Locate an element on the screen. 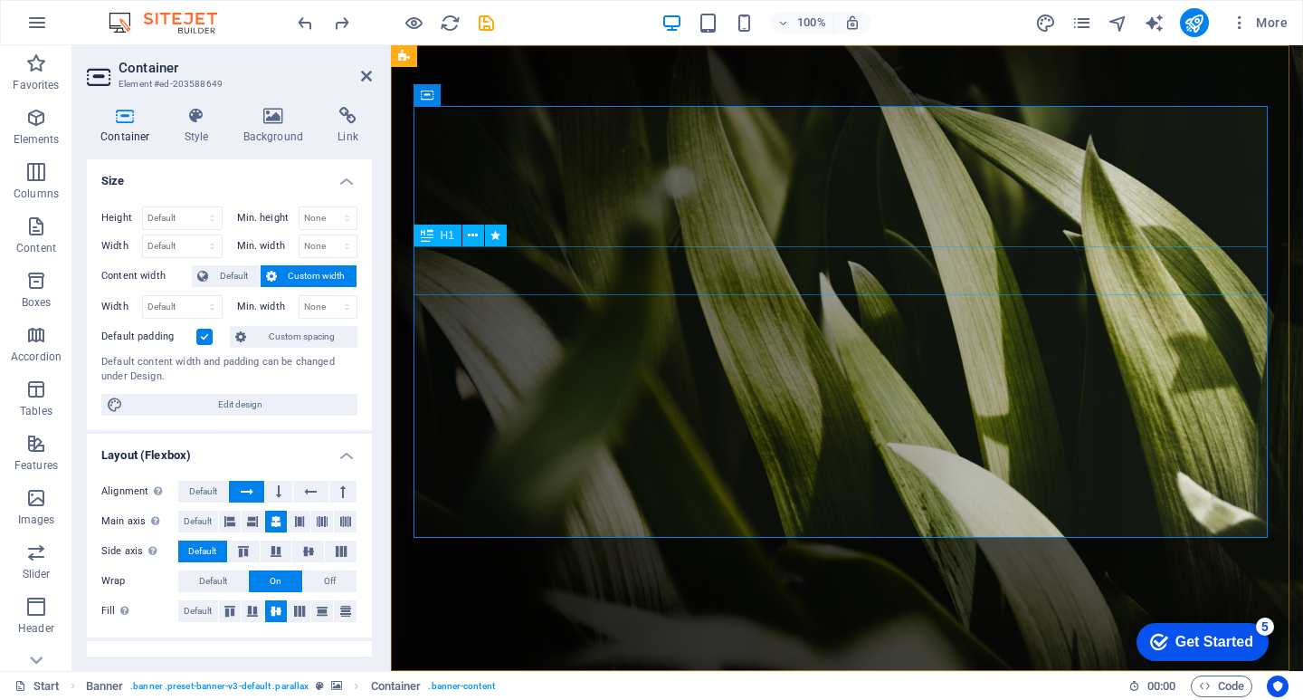  label: Fill is located at coordinates (139, 611).